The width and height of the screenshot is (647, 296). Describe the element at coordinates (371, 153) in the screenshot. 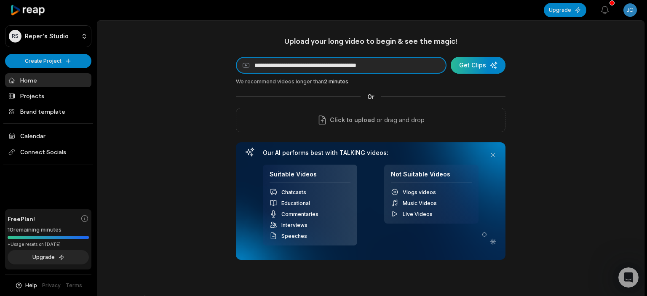

I see `h3: Our AI performs best with TALKING videos:` at that location.